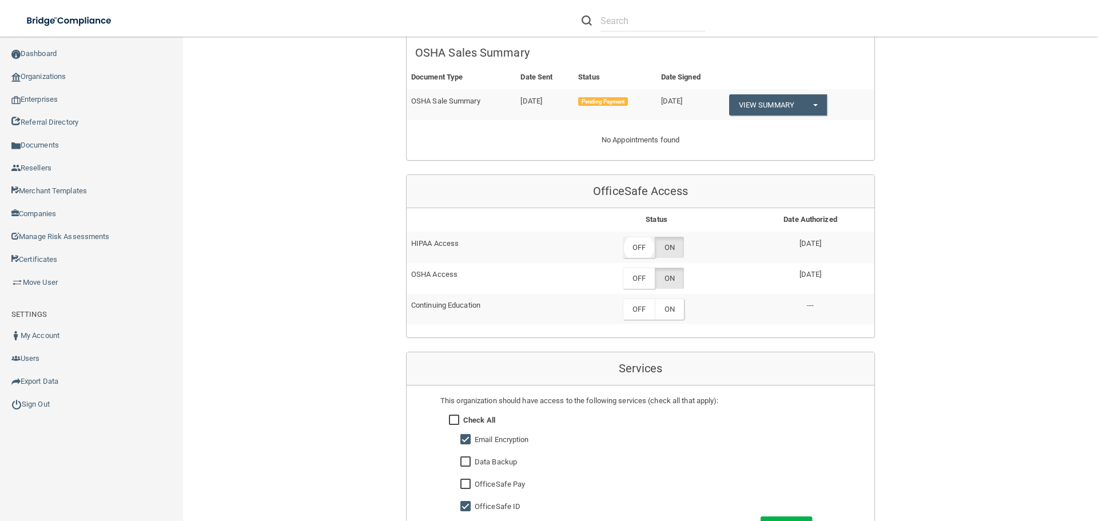  Describe the element at coordinates (16, 168) in the screenshot. I see `img: ic_reseller.de258add.png` at that location.